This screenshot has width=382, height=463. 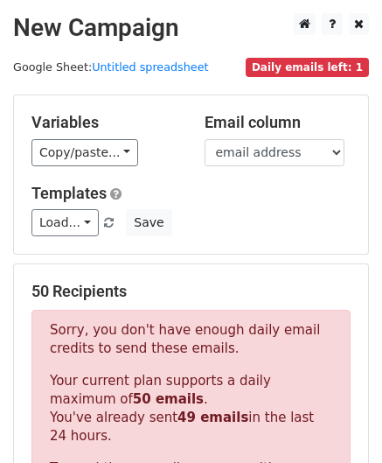 I want to click on a: Load..., so click(x=65, y=222).